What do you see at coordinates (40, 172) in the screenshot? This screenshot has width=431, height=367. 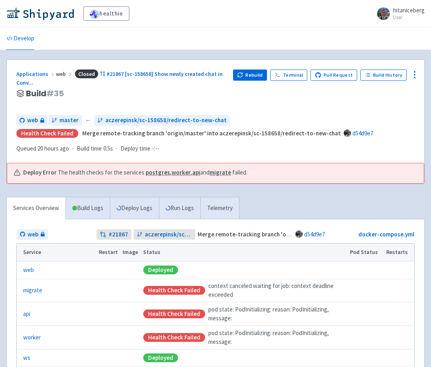 I see `b: Deploy Error` at bounding box center [40, 172].